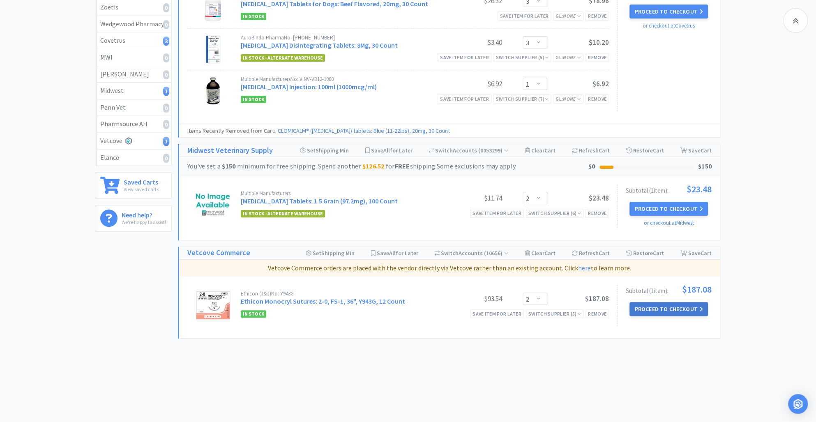  I want to click on span: $6.92, so click(601, 84).